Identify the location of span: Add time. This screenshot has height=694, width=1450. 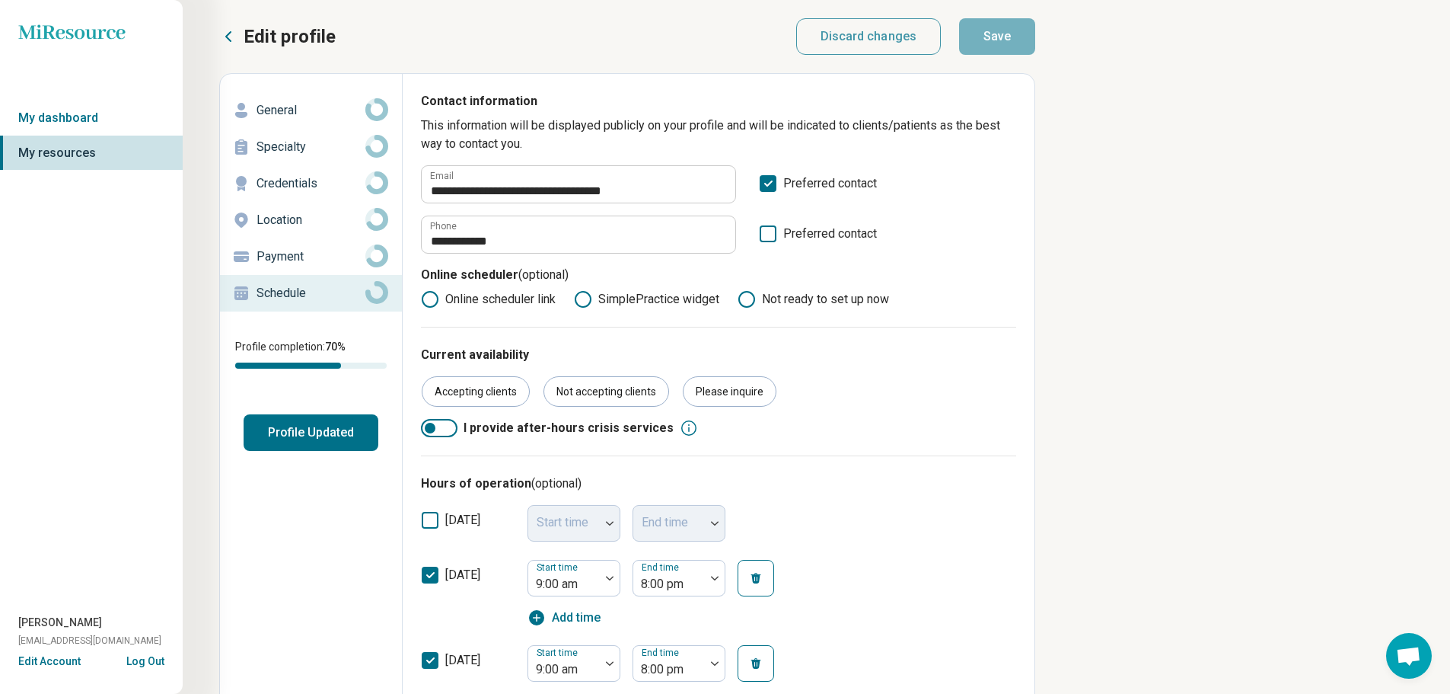
(576, 617).